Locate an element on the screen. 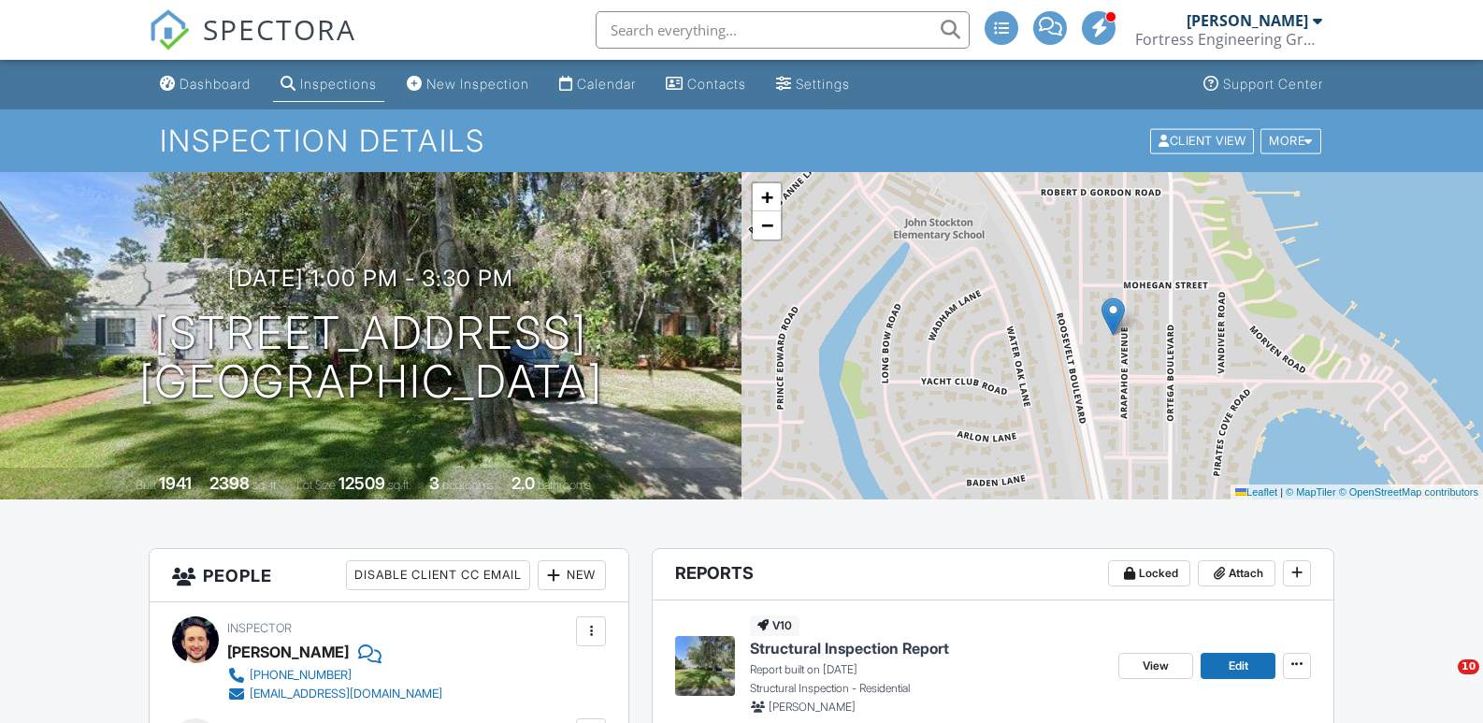  a: New Inspection is located at coordinates (468, 84).